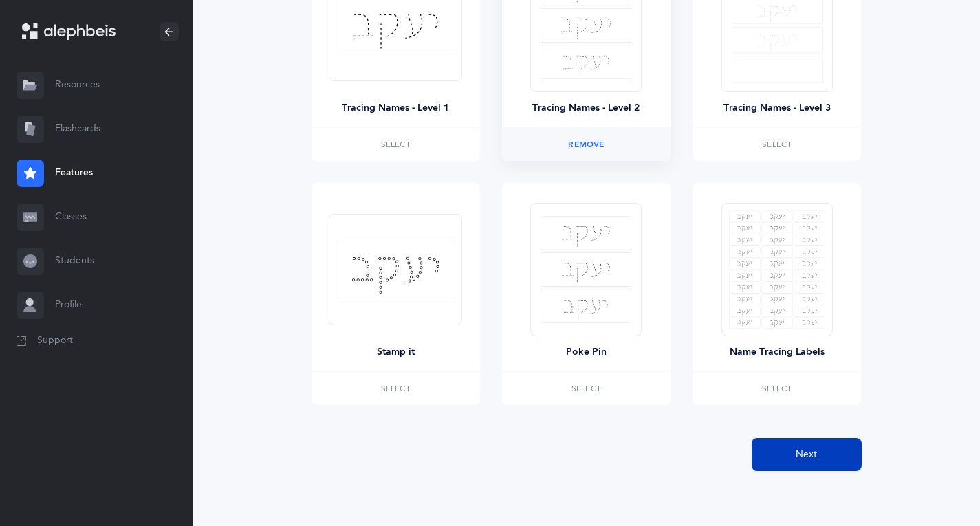 This screenshot has width=980, height=526. Describe the element at coordinates (55, 341) in the screenshot. I see `span: Support` at that location.